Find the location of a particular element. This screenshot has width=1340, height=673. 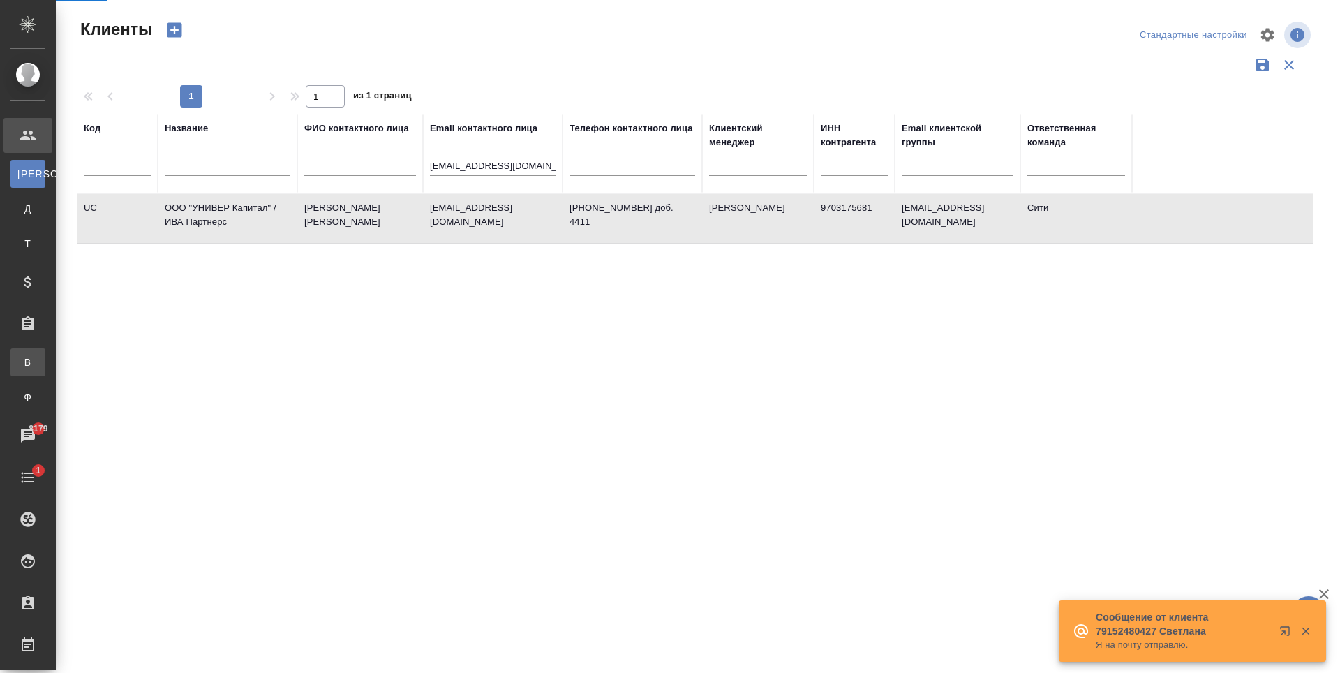

div: Код is located at coordinates (92, 128).